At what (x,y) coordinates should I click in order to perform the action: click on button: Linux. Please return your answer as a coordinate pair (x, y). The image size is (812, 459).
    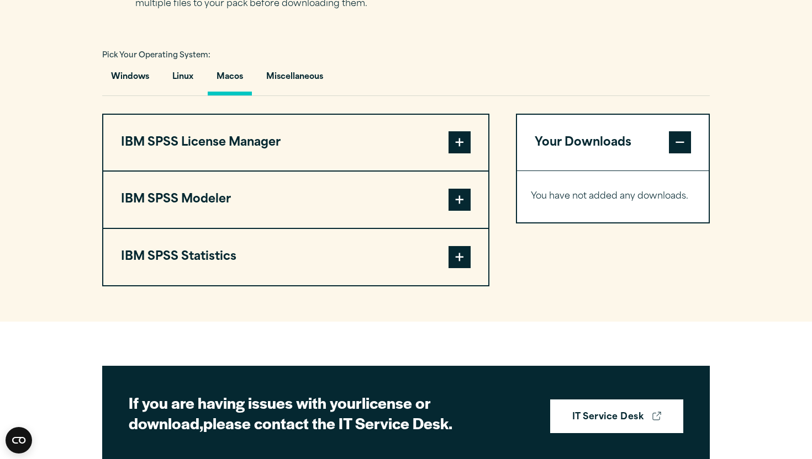
    Looking at the image, I should click on (183, 80).